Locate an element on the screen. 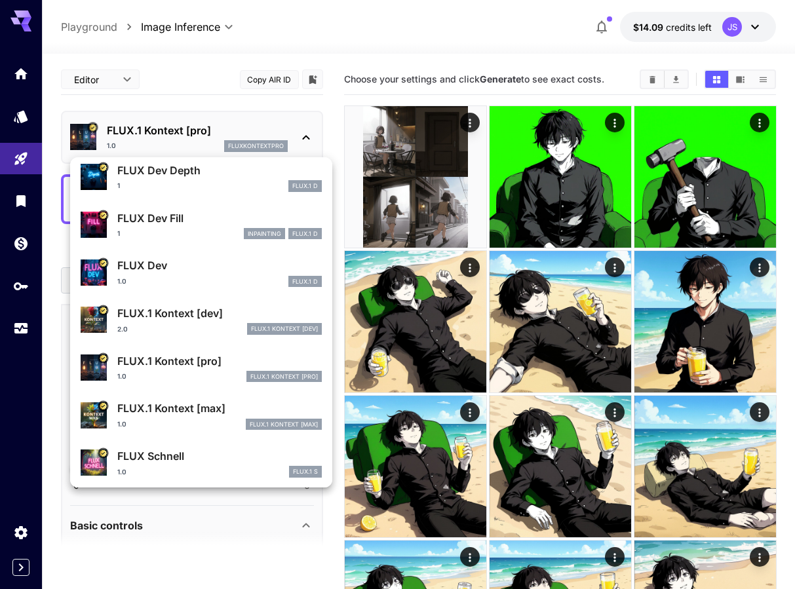 Image resolution: width=795 pixels, height=589 pixels. p: FLUX Dev is located at coordinates (220, 265).